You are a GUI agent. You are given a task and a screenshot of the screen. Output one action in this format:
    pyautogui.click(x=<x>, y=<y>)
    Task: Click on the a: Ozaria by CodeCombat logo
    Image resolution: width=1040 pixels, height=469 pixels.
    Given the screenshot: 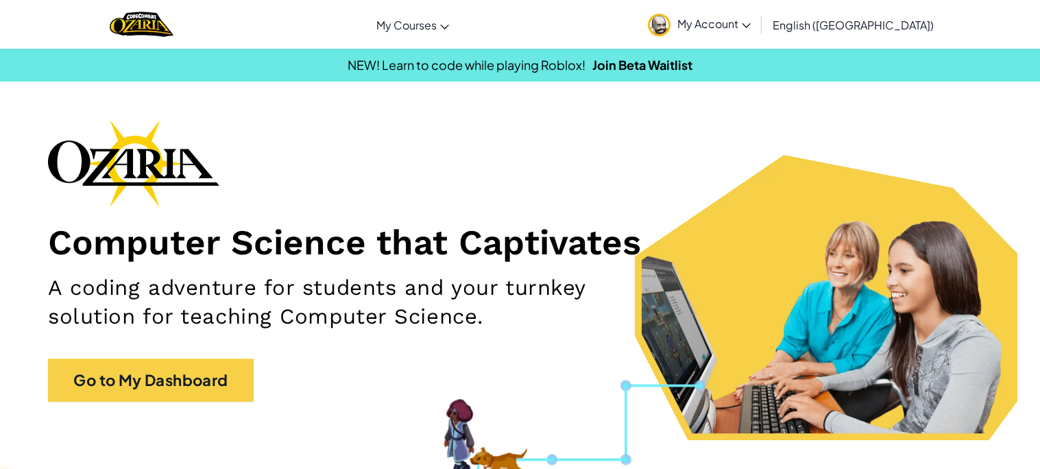 What is the action you would take?
    pyautogui.click(x=141, y=24)
    